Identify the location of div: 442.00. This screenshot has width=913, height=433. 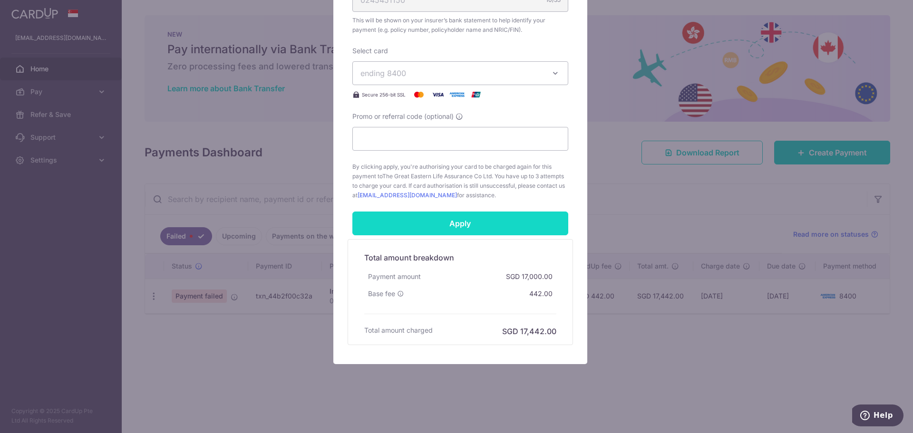
(541, 294).